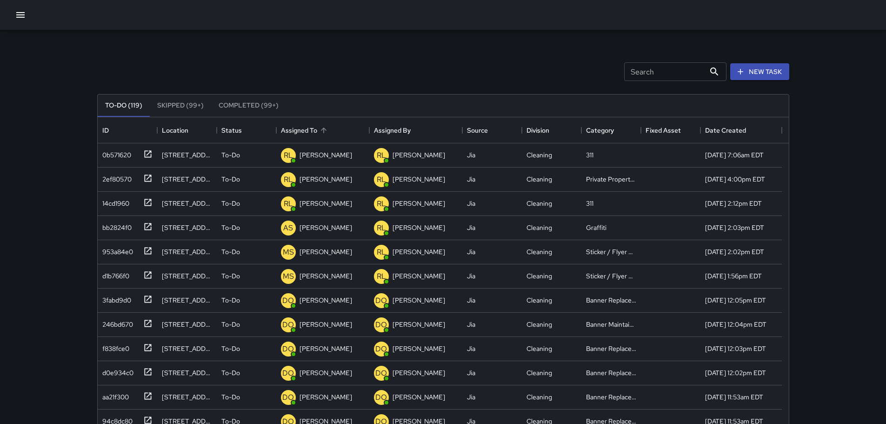  I want to click on div: Banner Maintainance, so click(611, 324).